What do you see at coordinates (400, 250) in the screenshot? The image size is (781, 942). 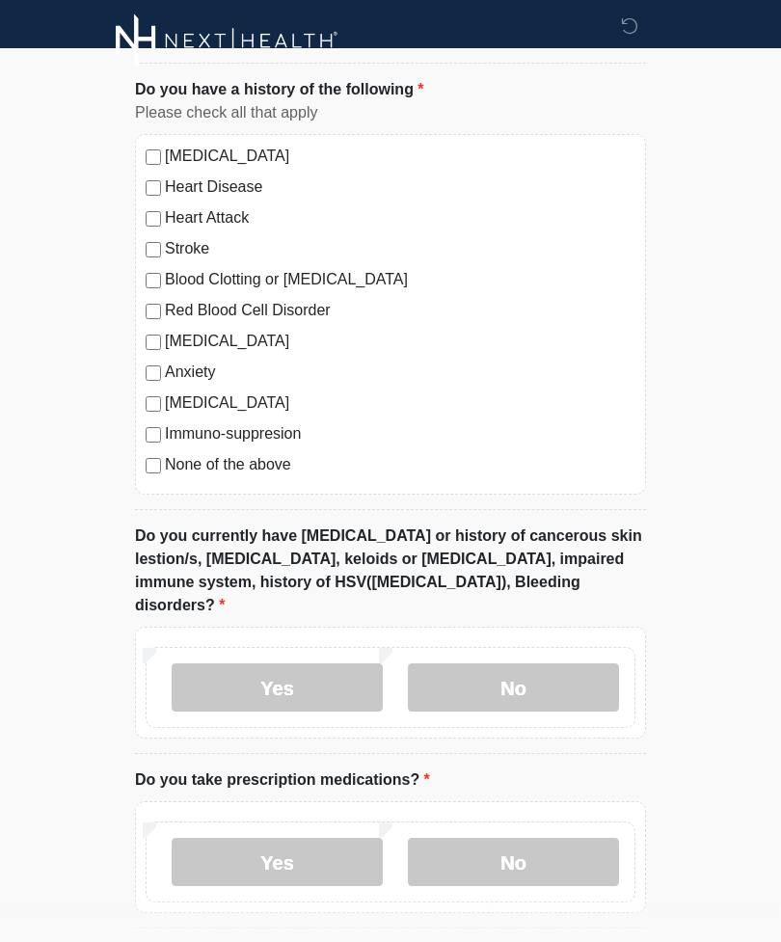 I see `label: Stroke` at bounding box center [400, 250].